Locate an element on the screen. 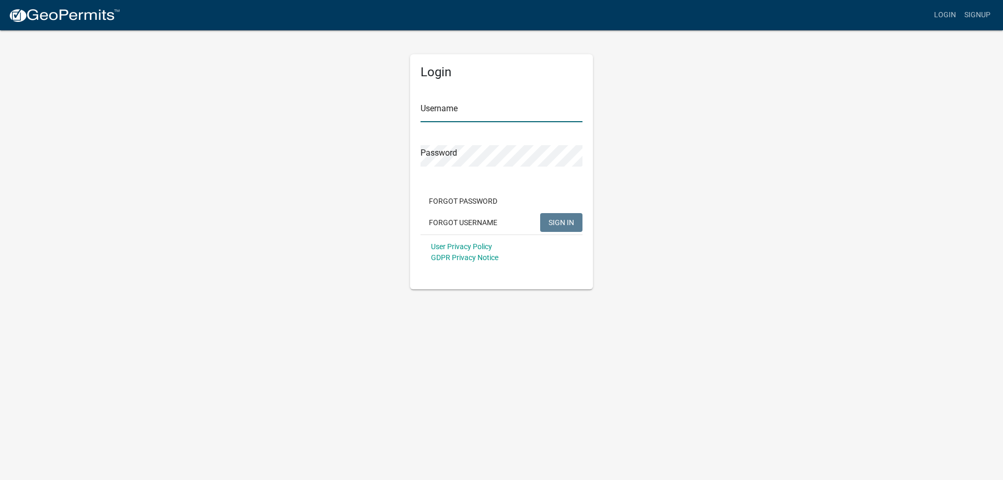 Image resolution: width=1003 pixels, height=480 pixels. h5: Login is located at coordinates (501, 72).